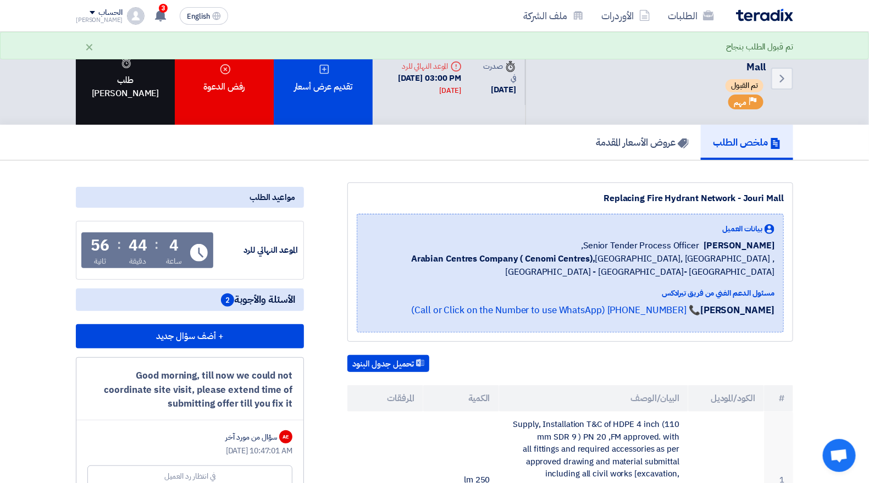  What do you see at coordinates (138, 246) in the screenshot?
I see `div: 44` at bounding box center [138, 246].